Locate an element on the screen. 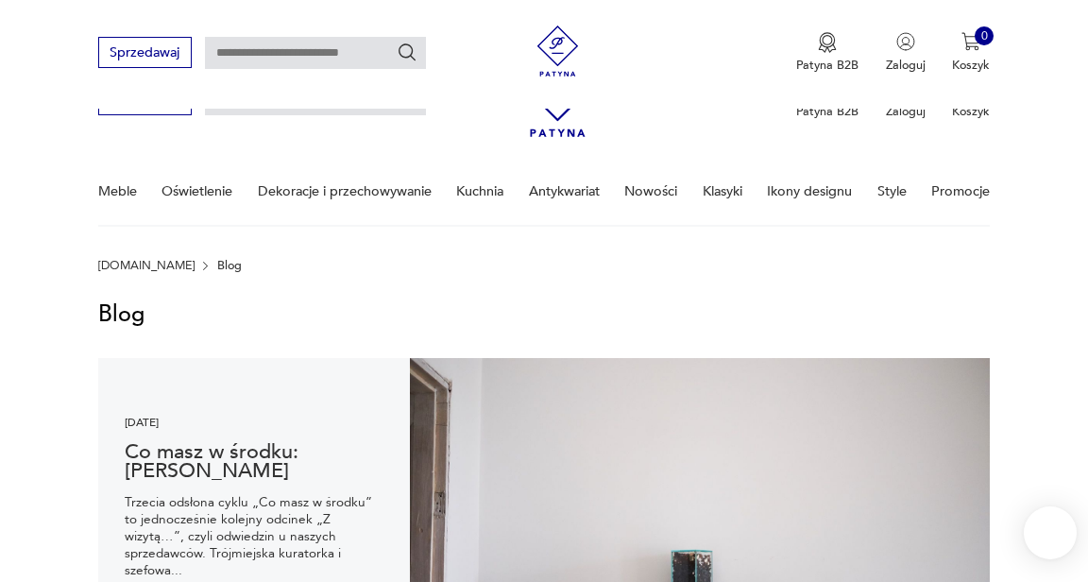  img: Patyna - sklep z meblami i dekoracjami vintage is located at coordinates (557, 51).